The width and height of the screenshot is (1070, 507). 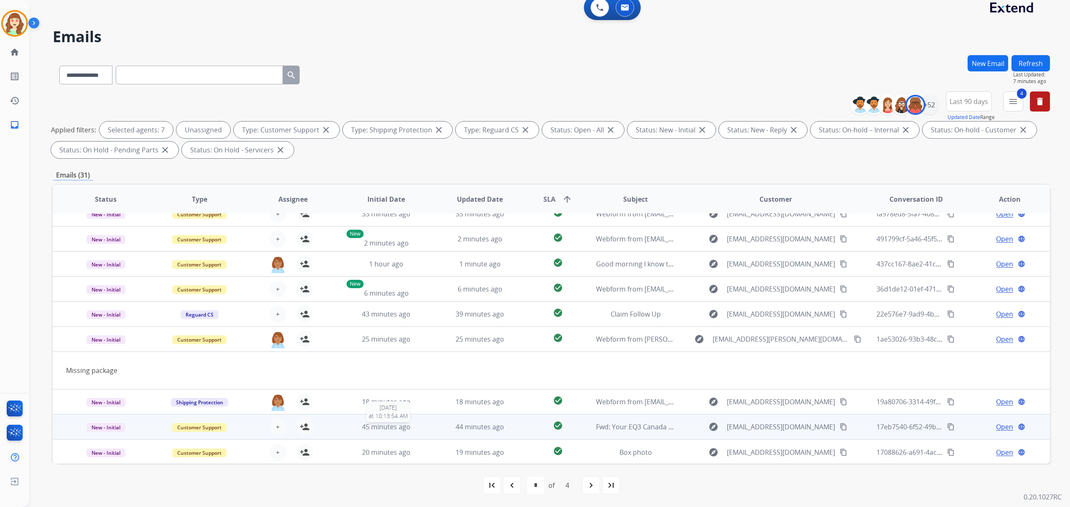 What do you see at coordinates (671, 130) in the screenshot?
I see `div: Status: New - Initial` at bounding box center [671, 130].